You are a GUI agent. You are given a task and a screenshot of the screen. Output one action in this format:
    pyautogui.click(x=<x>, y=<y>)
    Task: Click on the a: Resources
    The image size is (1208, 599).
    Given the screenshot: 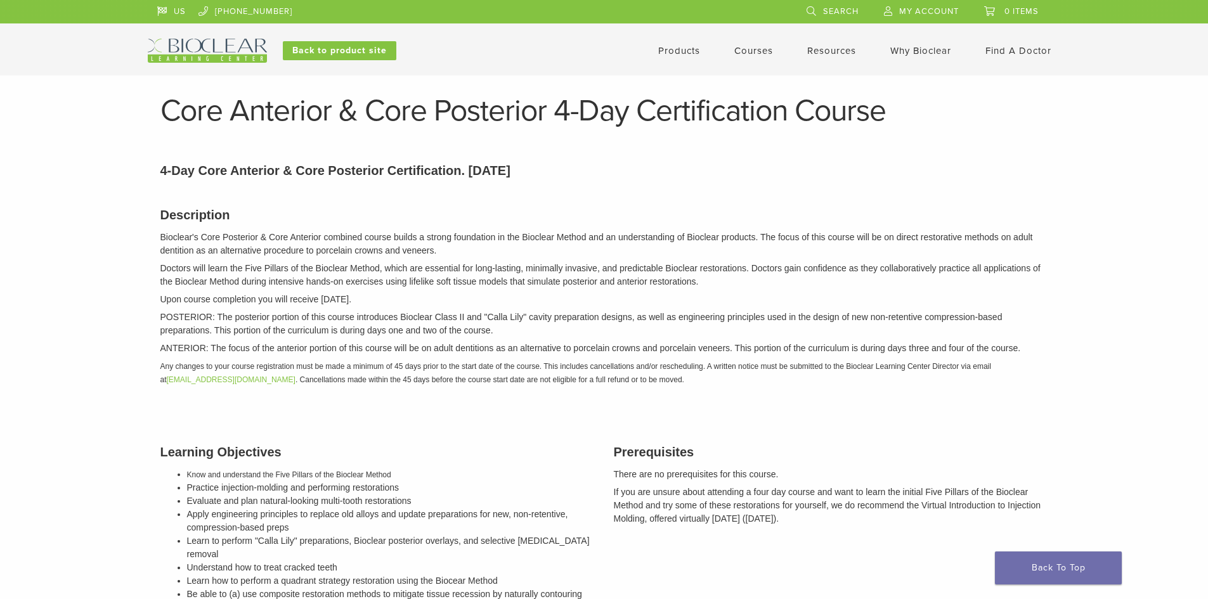 What is the action you would take?
    pyautogui.click(x=831, y=51)
    